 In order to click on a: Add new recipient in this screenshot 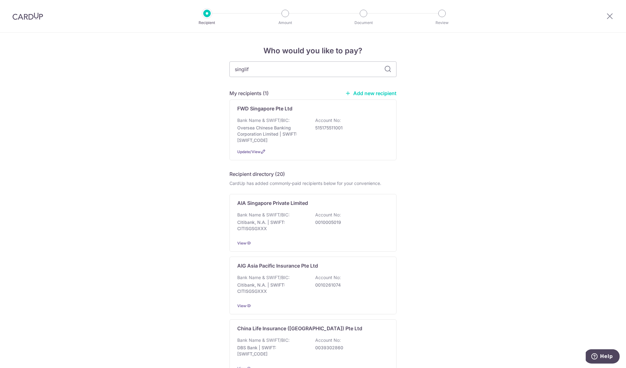, I will do `click(371, 93)`.